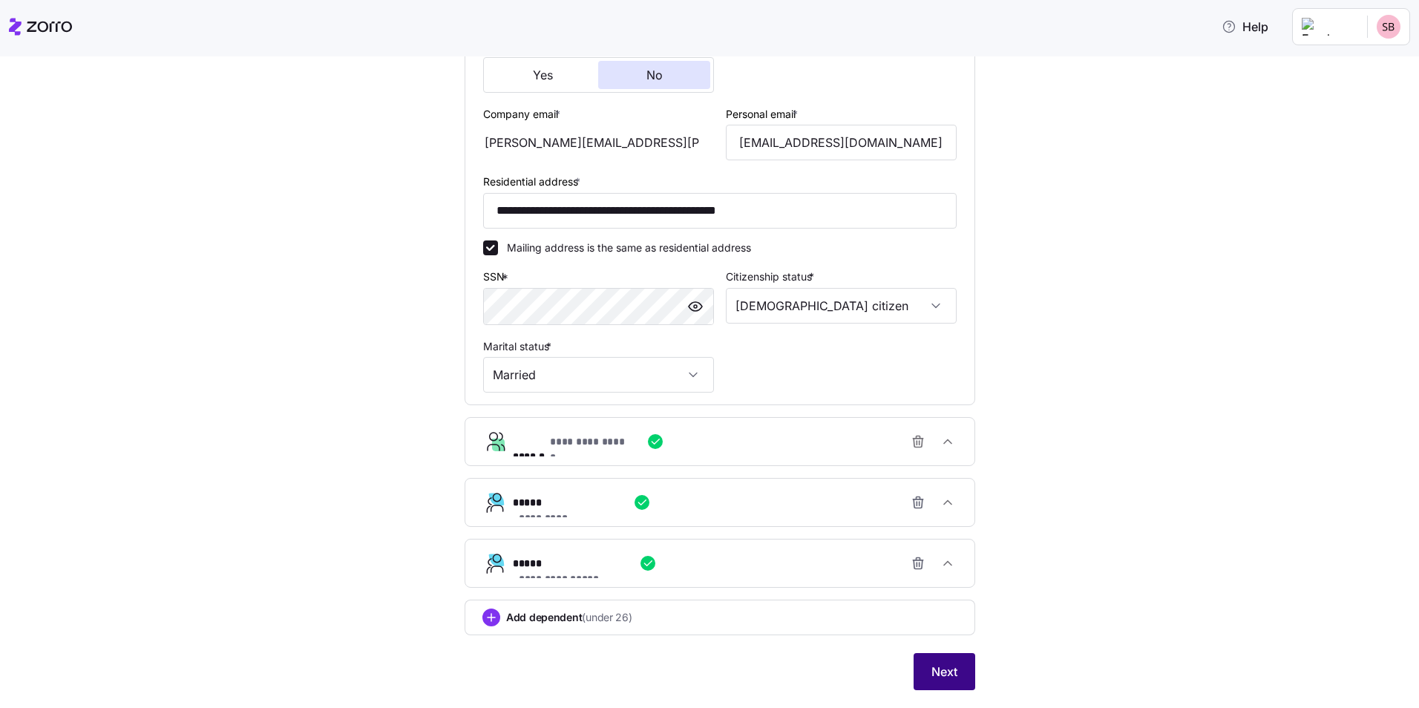  Describe the element at coordinates (491, 618) in the screenshot. I see `svg: add icon` at that location.